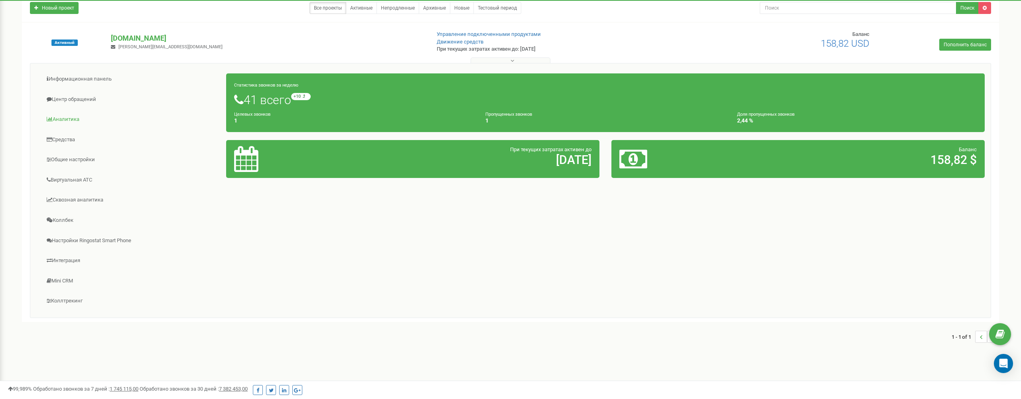 The height and width of the screenshot is (399, 1021). I want to click on a: Настройки Ringostat Smart Phone, so click(131, 241).